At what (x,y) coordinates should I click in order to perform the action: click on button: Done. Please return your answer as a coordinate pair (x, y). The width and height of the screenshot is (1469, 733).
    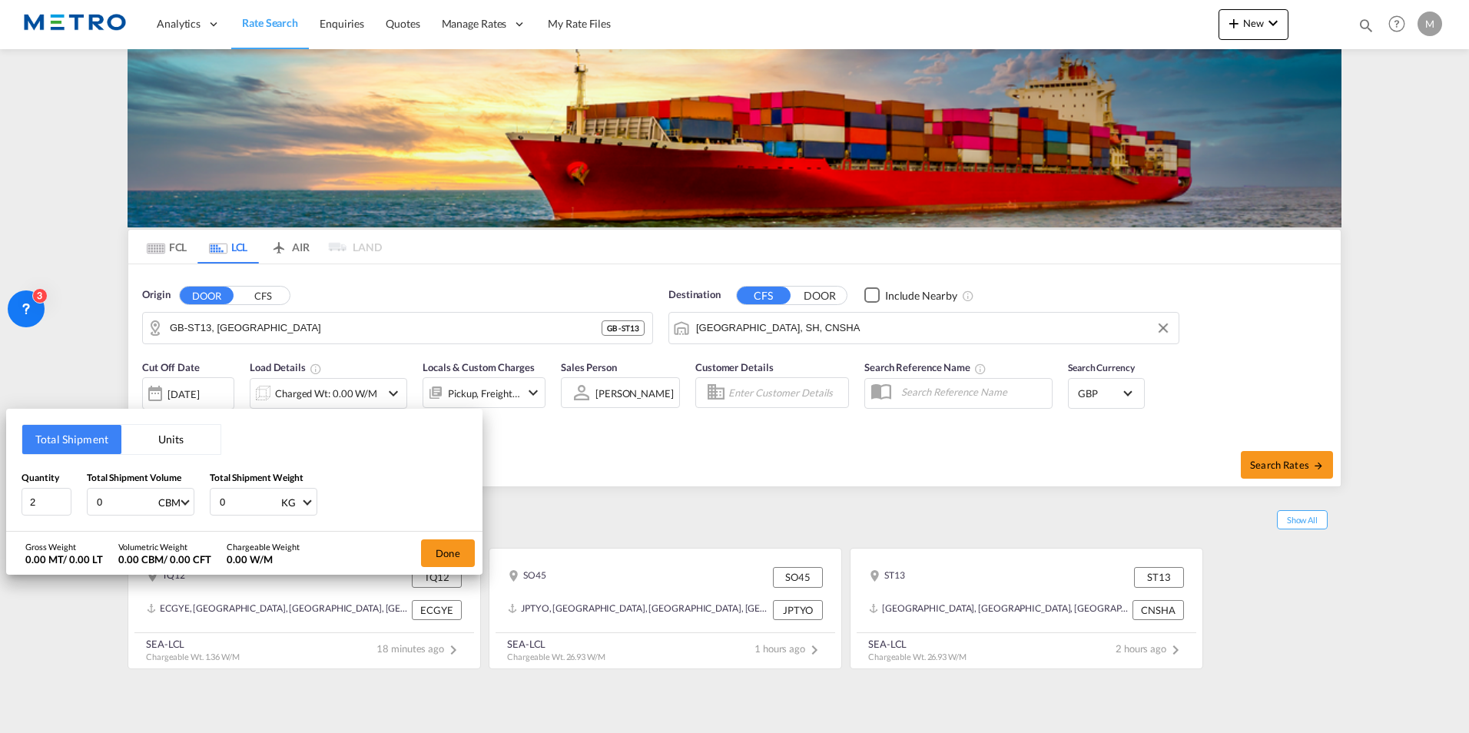
    Looking at the image, I should click on (448, 553).